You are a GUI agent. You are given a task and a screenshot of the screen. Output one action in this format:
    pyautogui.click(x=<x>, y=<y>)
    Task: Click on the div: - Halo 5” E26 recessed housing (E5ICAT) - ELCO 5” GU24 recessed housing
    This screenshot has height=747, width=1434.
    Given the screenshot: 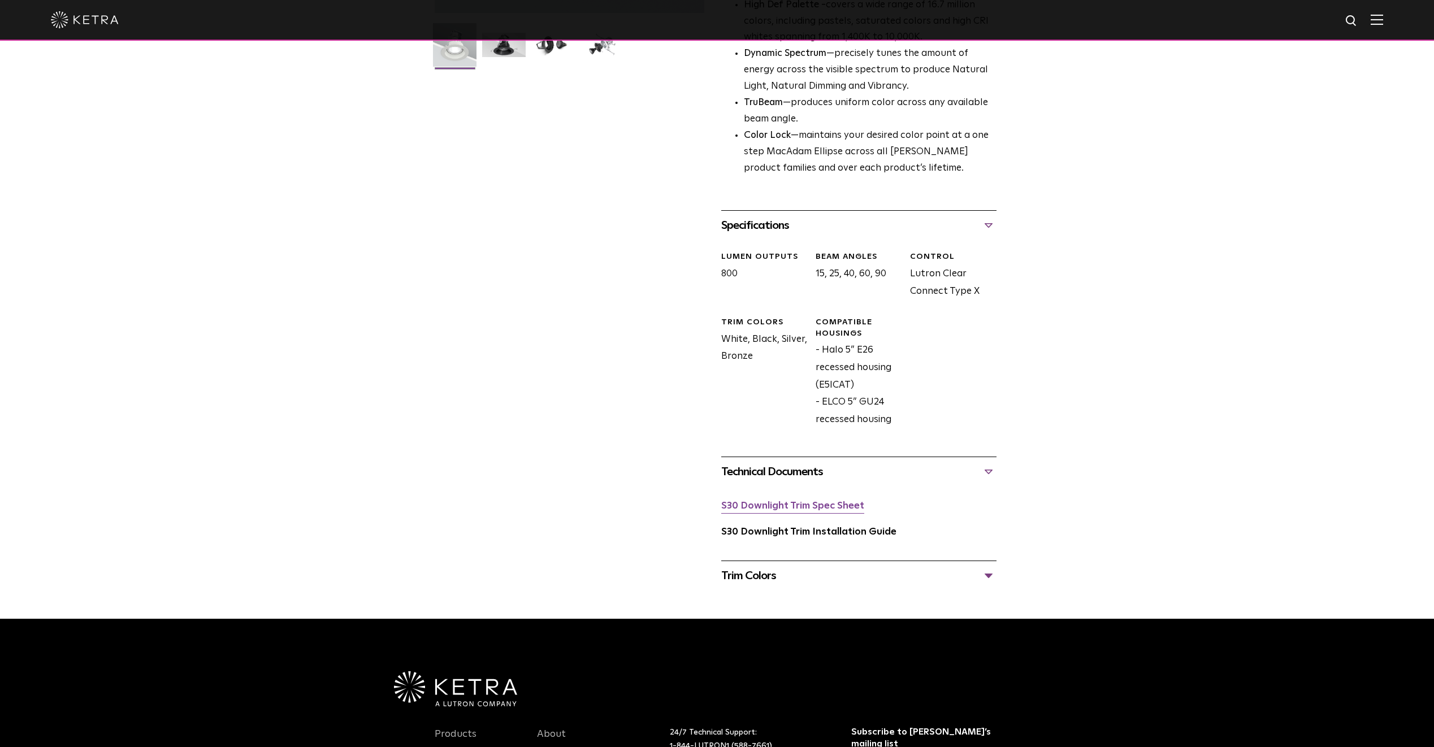 What is the action you would take?
    pyautogui.click(x=854, y=373)
    